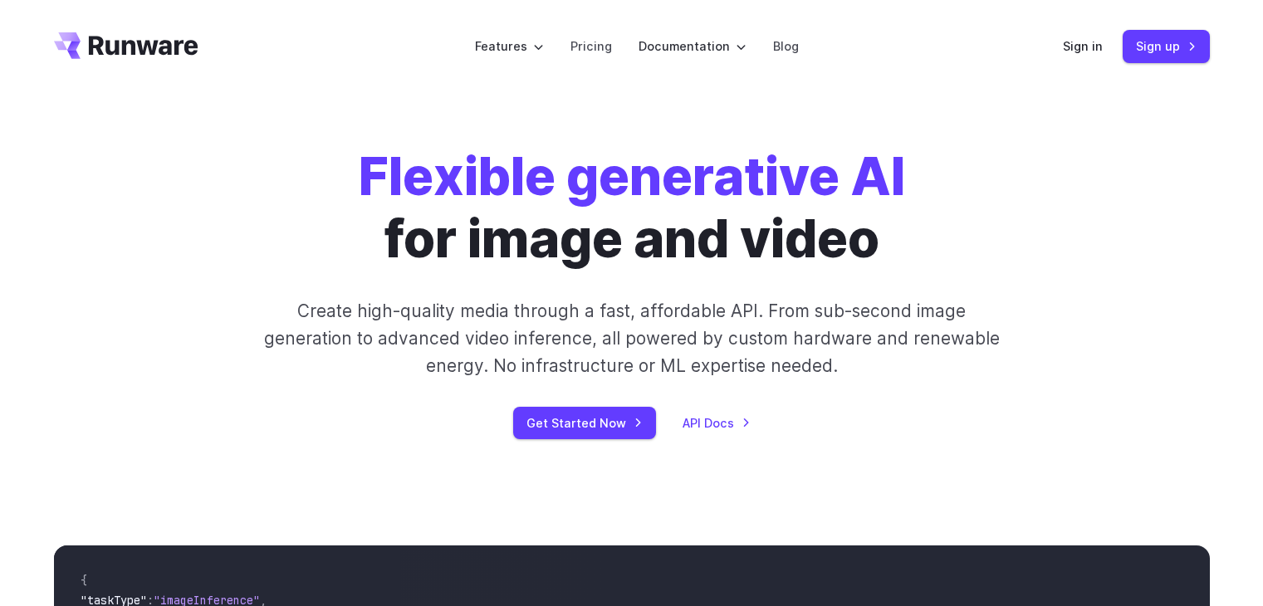  Describe the element at coordinates (693, 46) in the screenshot. I see `label: Documentation` at that location.